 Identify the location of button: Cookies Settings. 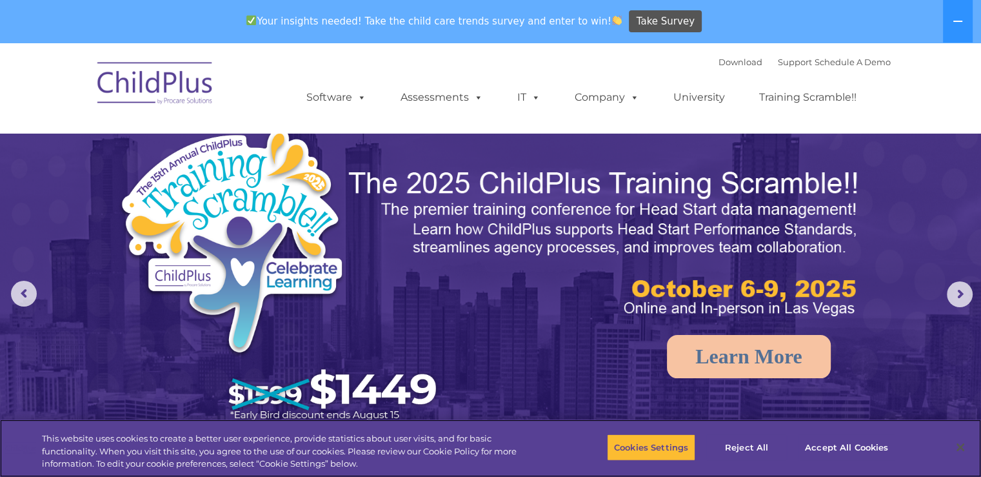
(651, 447).